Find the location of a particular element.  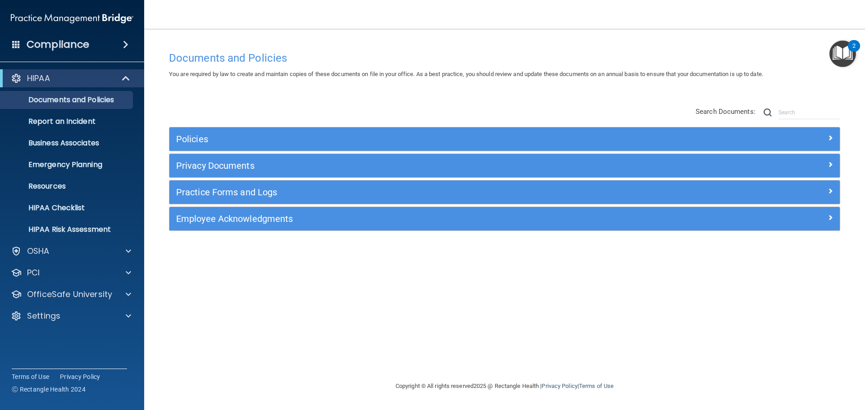

p: PCI is located at coordinates (33, 273).